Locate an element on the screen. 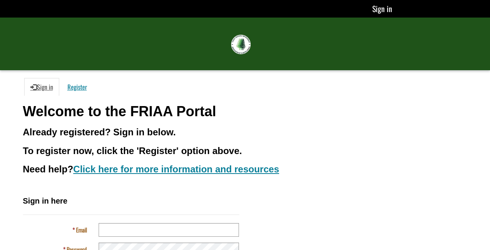  img: FRIAA Submissions Portal is located at coordinates (241, 44).